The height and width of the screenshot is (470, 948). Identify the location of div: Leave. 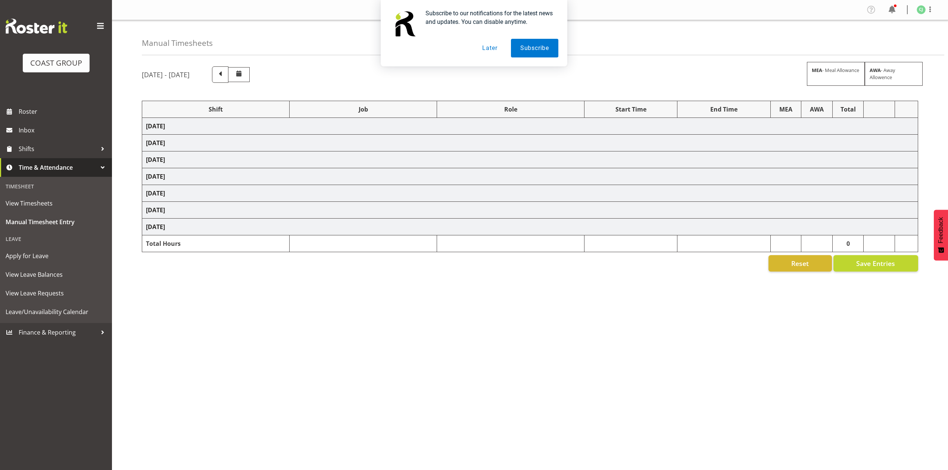
(56, 239).